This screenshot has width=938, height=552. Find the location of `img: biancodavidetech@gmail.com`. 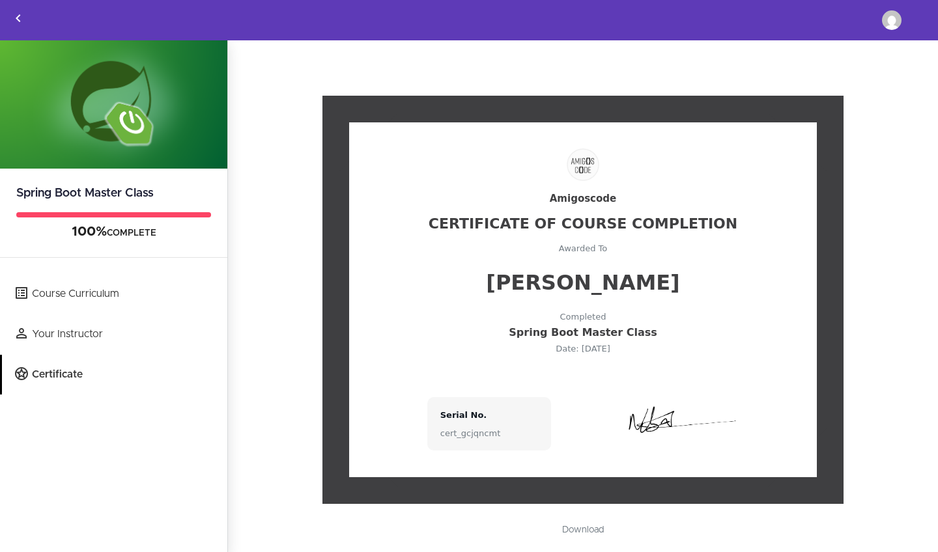

img: biancodavidetech@gmail.com is located at coordinates (892, 20).